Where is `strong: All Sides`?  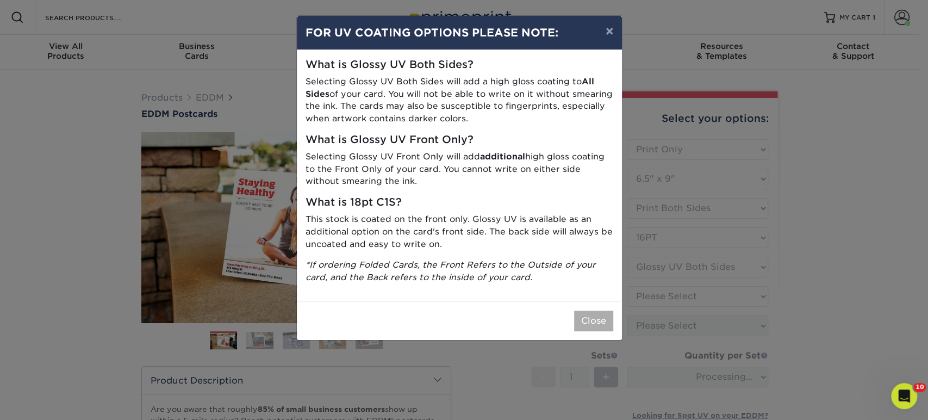 strong: All Sides is located at coordinates (450, 88).